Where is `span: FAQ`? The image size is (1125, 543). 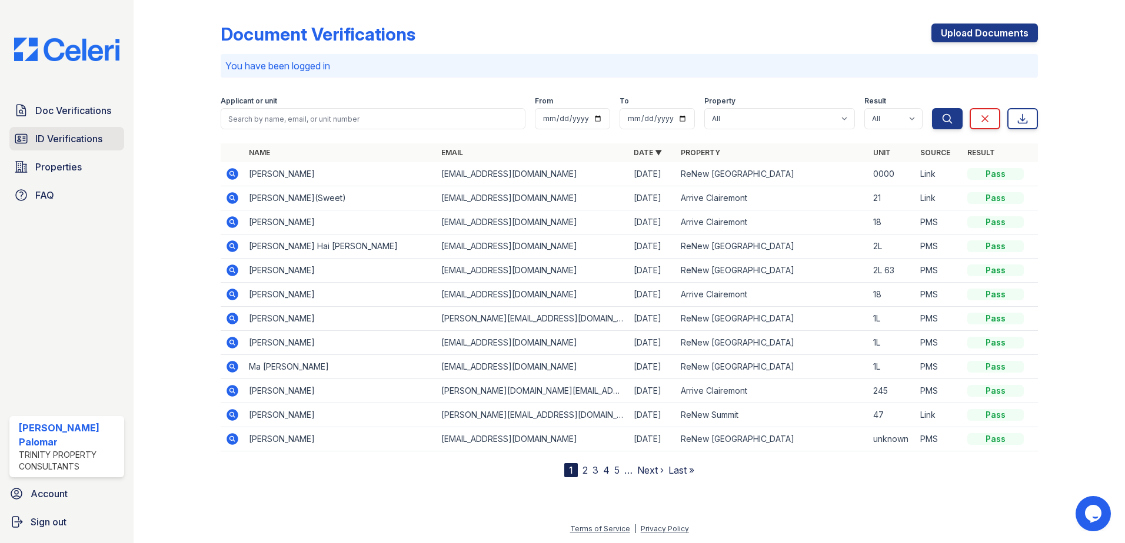 span: FAQ is located at coordinates (45, 195).